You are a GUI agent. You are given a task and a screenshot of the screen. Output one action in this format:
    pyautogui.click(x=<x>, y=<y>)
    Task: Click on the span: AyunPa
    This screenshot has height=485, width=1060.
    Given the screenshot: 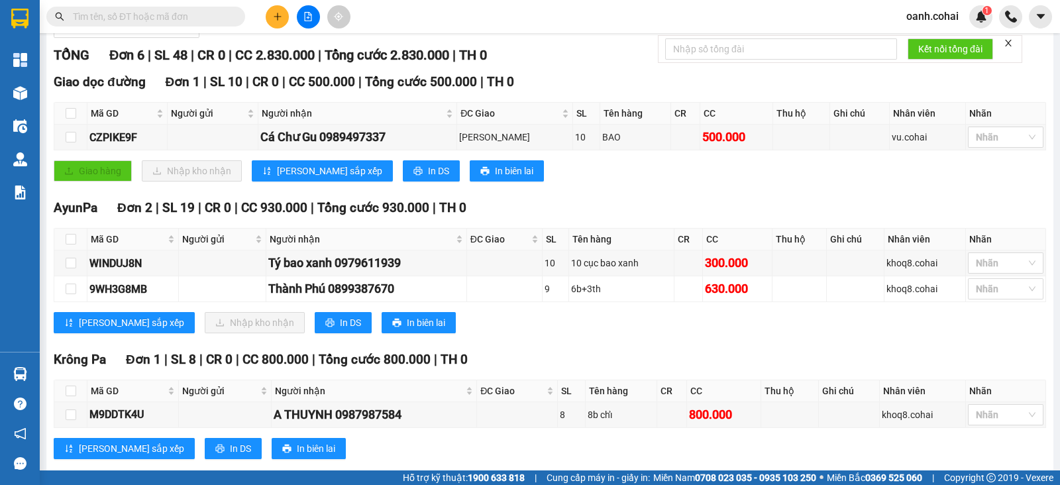 What is the action you would take?
    pyautogui.click(x=75, y=207)
    